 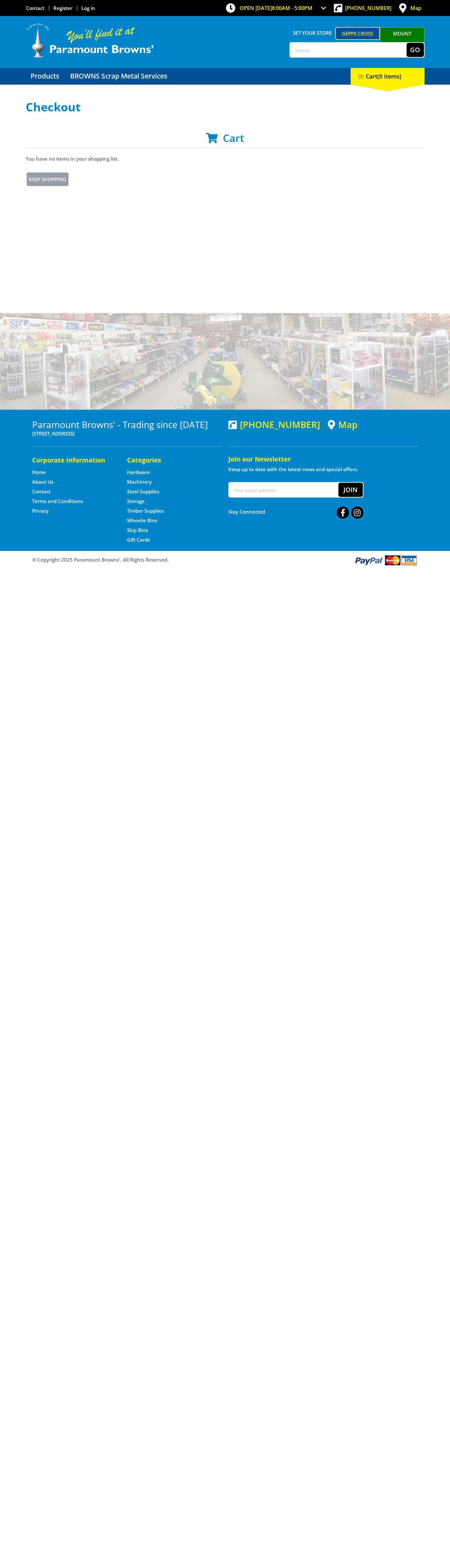 I want to click on a: Gepps Cross, so click(x=358, y=33).